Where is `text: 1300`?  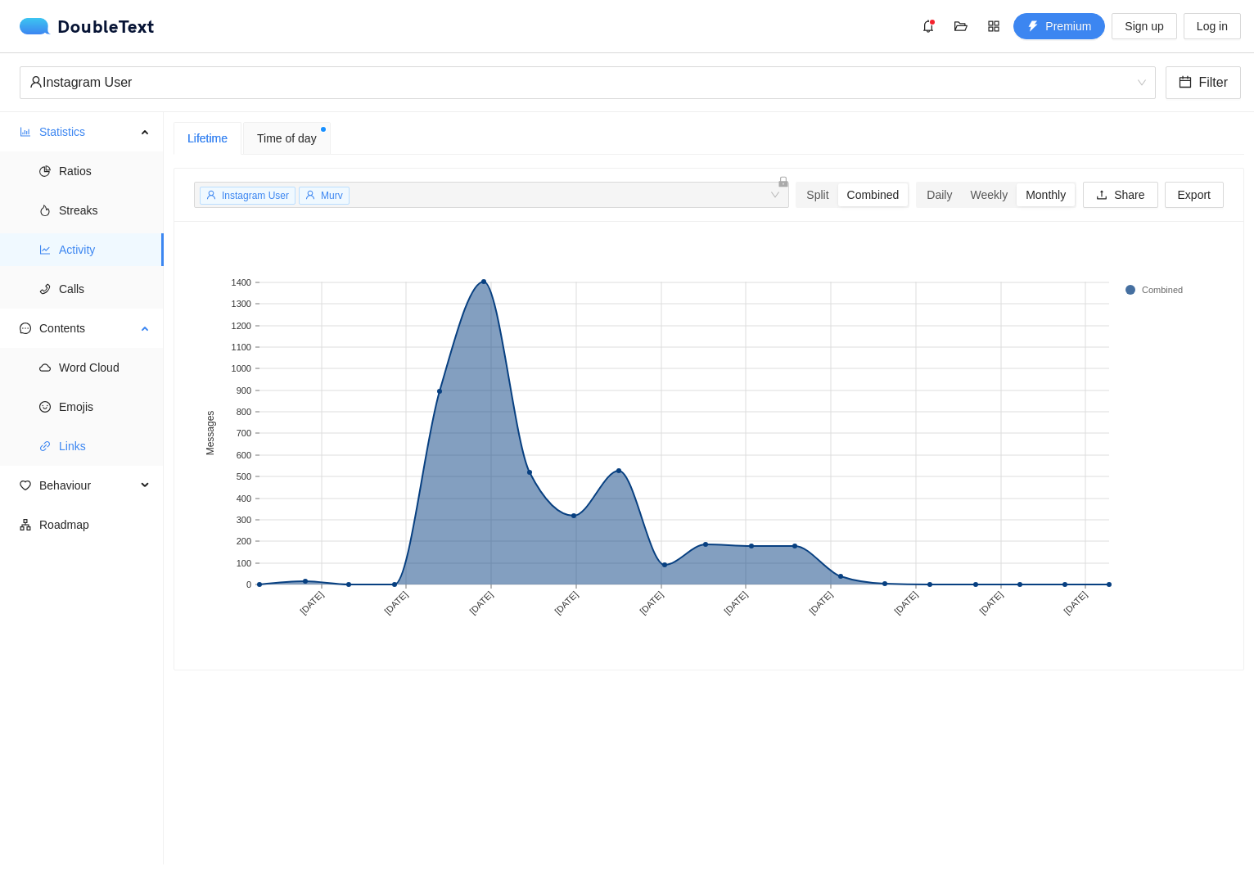
text: 1300 is located at coordinates (241, 304).